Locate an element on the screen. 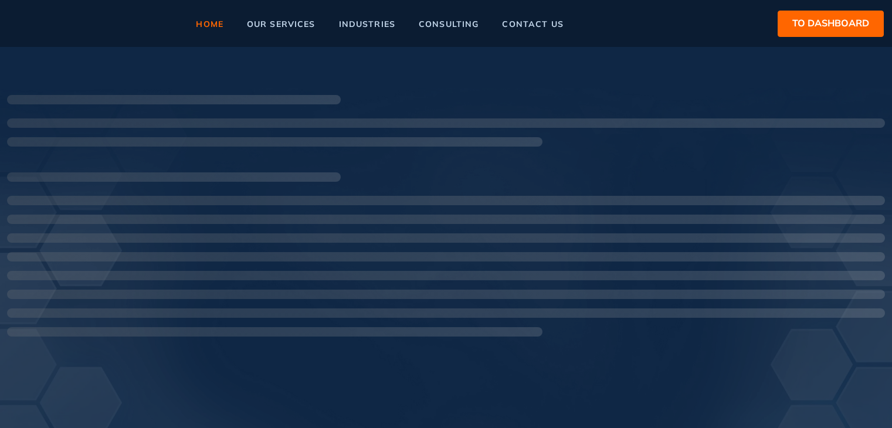 The image size is (892, 428). span: our services is located at coordinates (281, 24).